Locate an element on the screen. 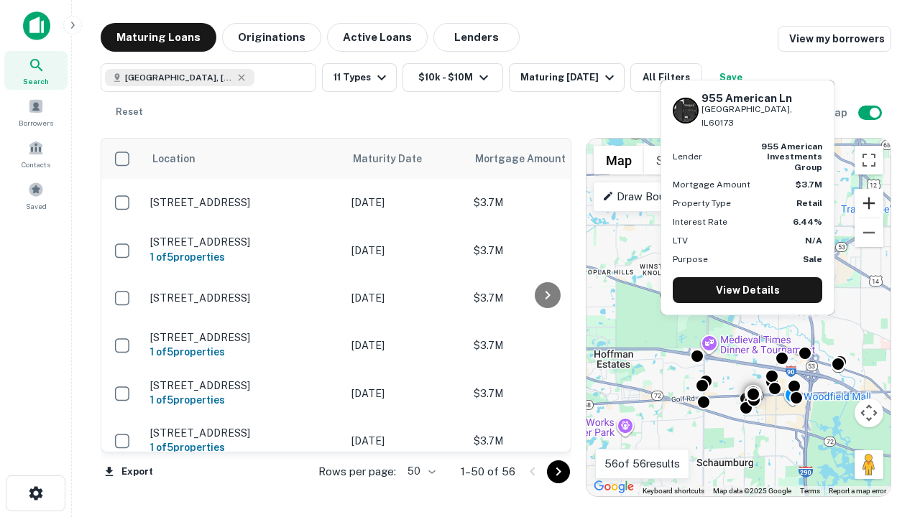 The height and width of the screenshot is (517, 920). div: Borrowers is located at coordinates (36, 112).